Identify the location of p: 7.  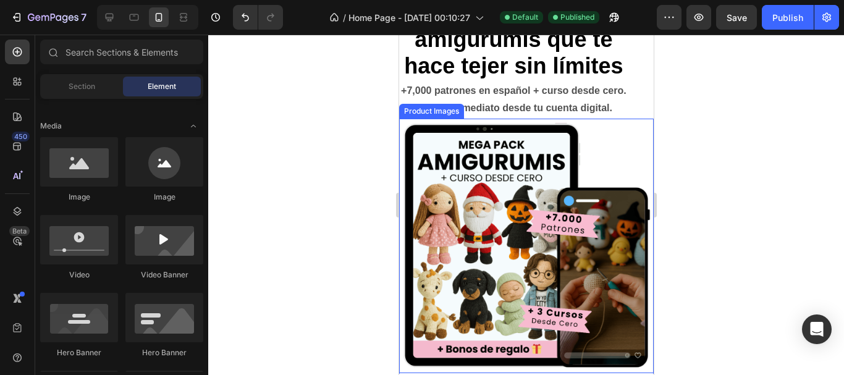
(83, 17).